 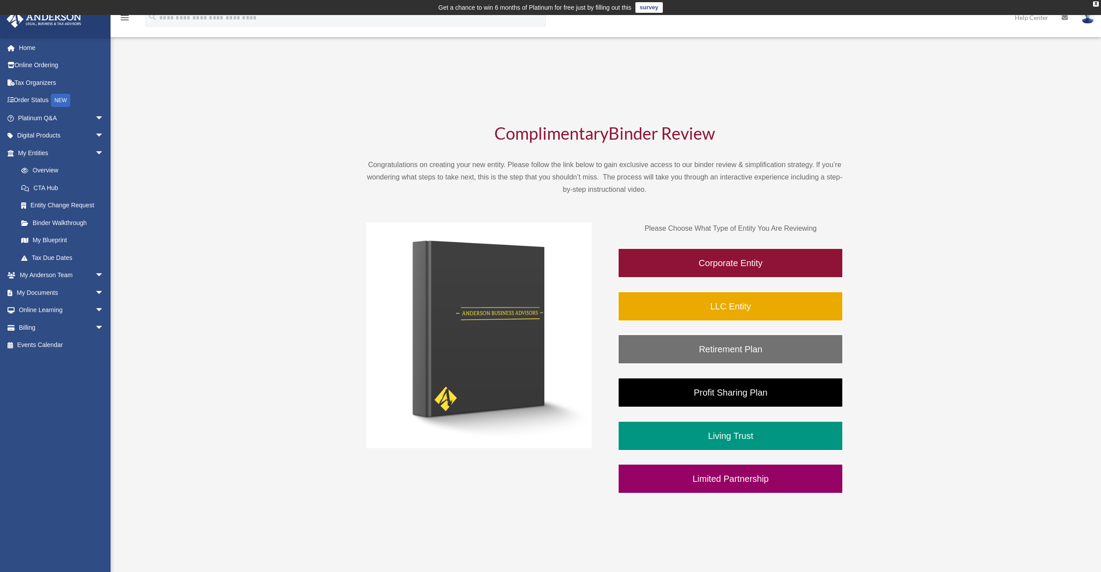 I want to click on a: Tax Organizers, so click(x=61, y=83).